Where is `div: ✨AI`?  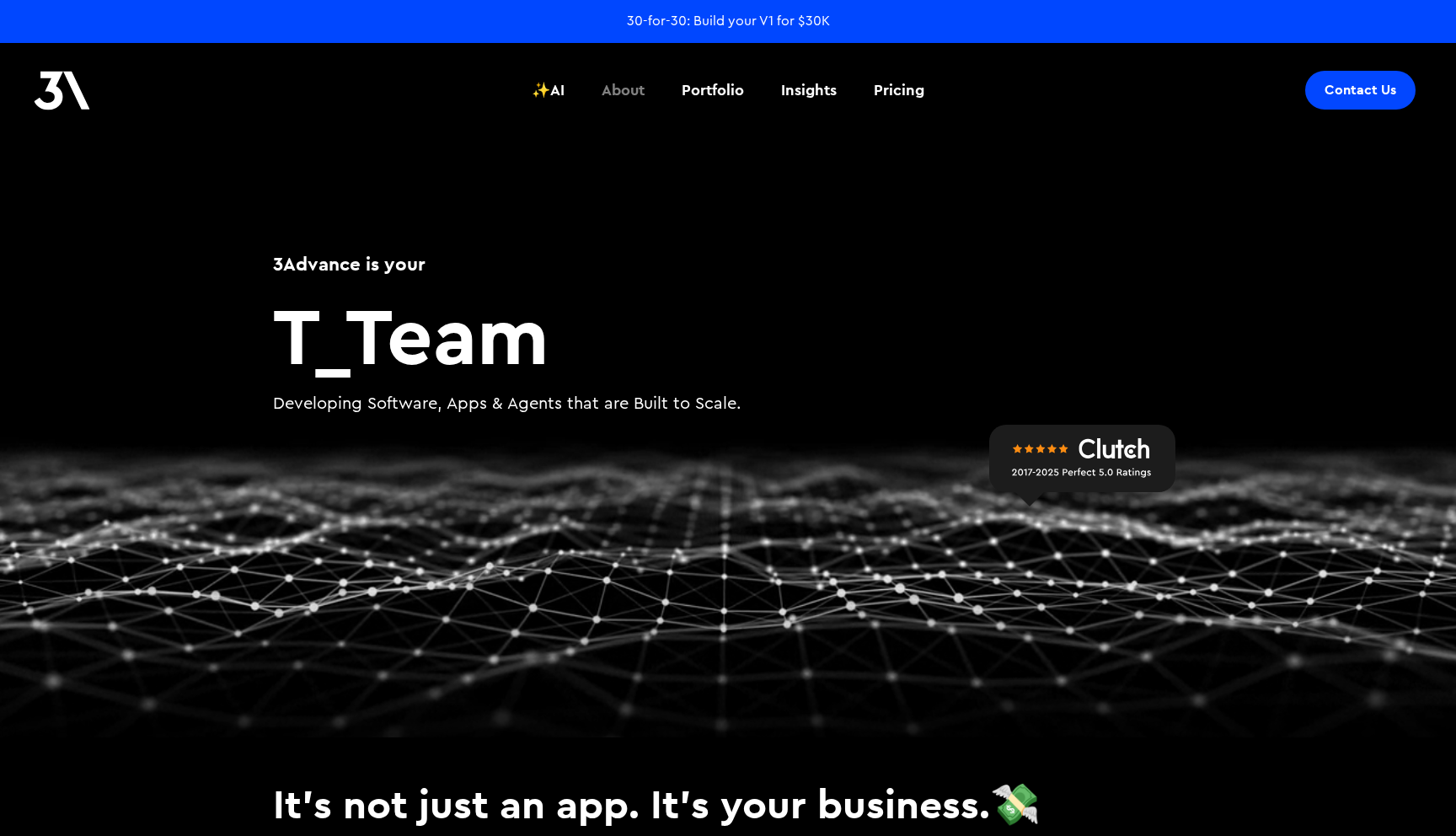 div: ✨AI is located at coordinates (548, 90).